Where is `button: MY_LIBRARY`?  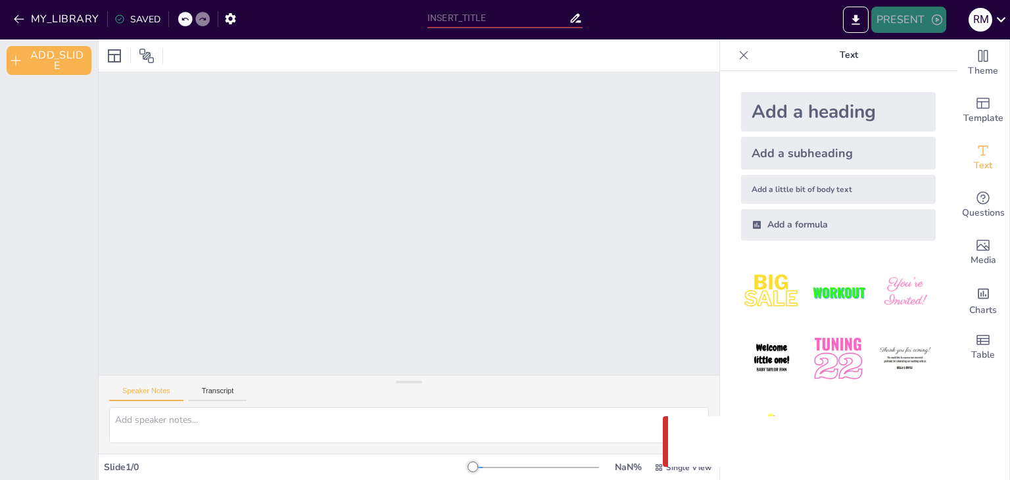
button: MY_LIBRARY is located at coordinates (57, 19).